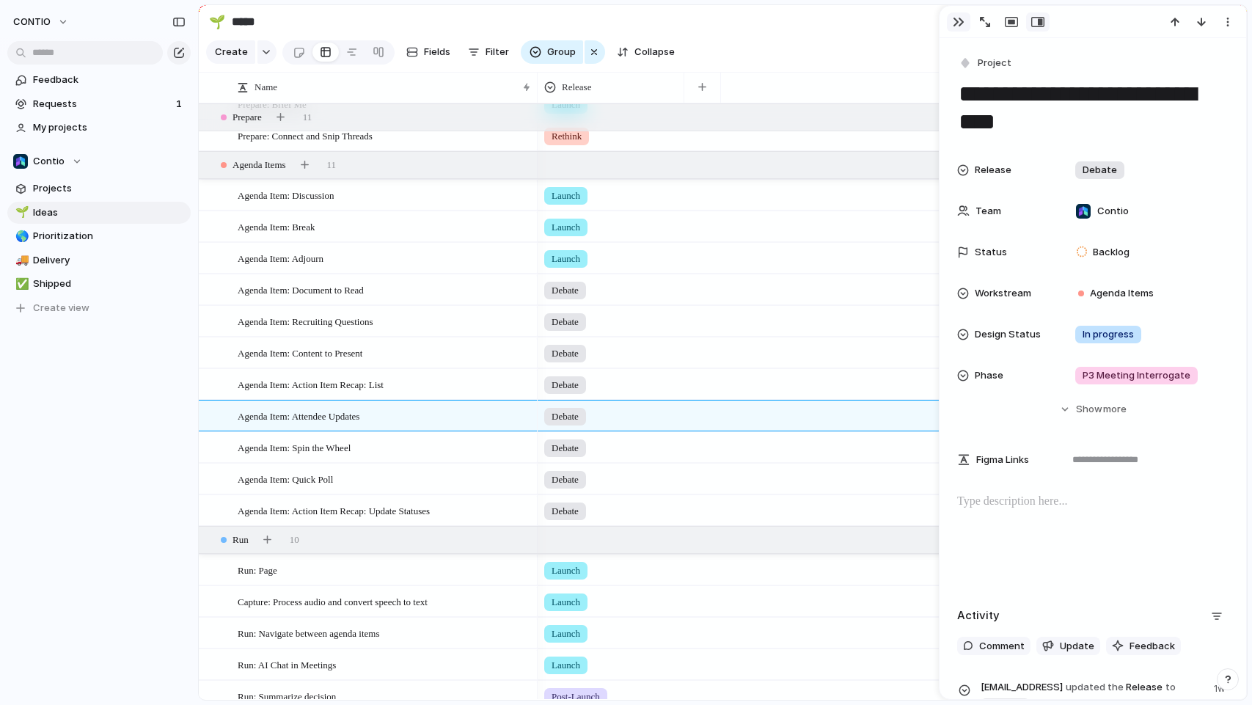 The width and height of the screenshot is (1252, 705). Describe the element at coordinates (428, 52) in the screenshot. I see `button: Fields` at that location.